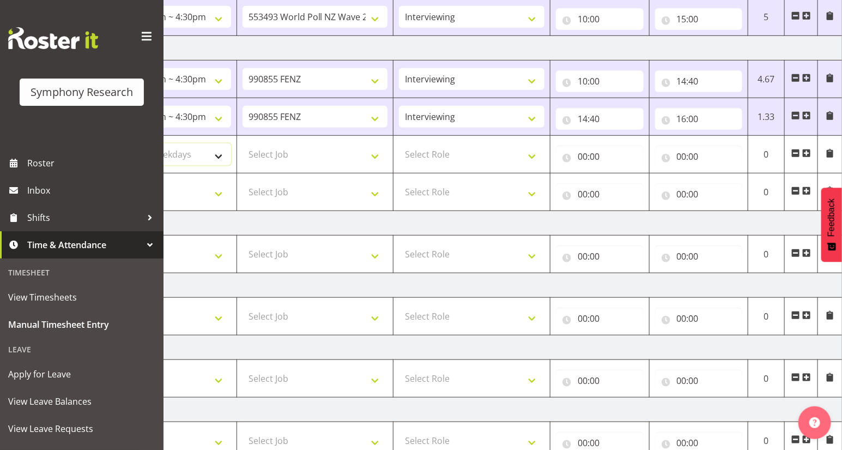 This screenshot has width=842, height=450. I want to click on span: Shifts, so click(84, 217).